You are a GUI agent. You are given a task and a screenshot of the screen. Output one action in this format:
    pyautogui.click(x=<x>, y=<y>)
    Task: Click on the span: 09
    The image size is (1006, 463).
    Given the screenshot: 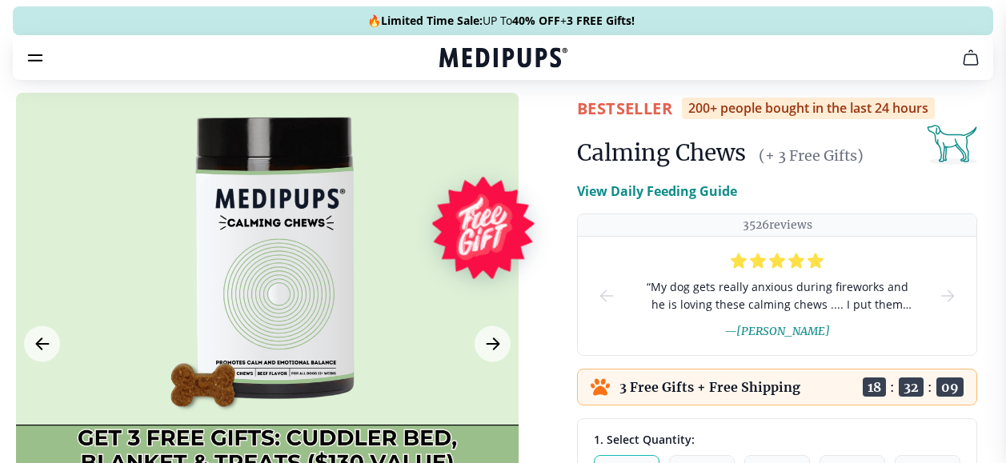 What is the action you would take?
    pyautogui.click(x=950, y=387)
    